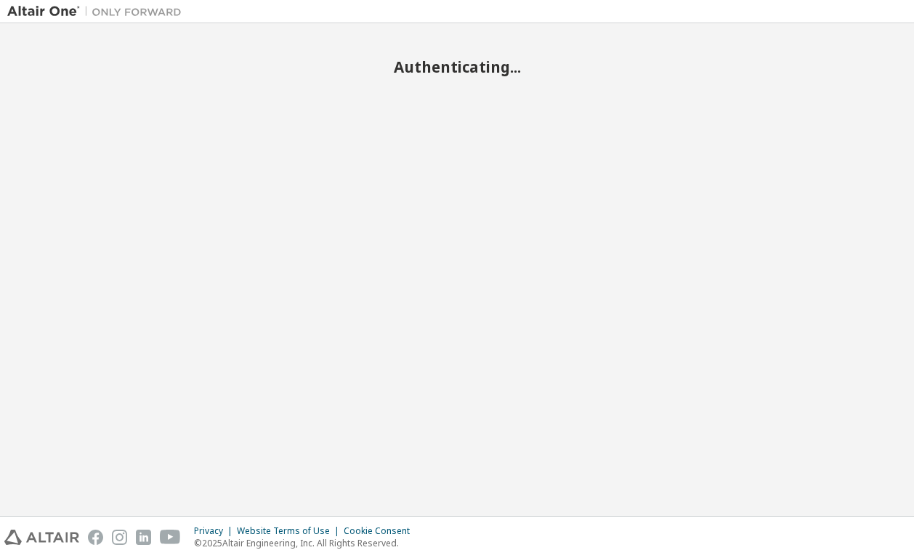  What do you see at coordinates (290, 531) in the screenshot?
I see `div: Website Terms of Use` at bounding box center [290, 531].